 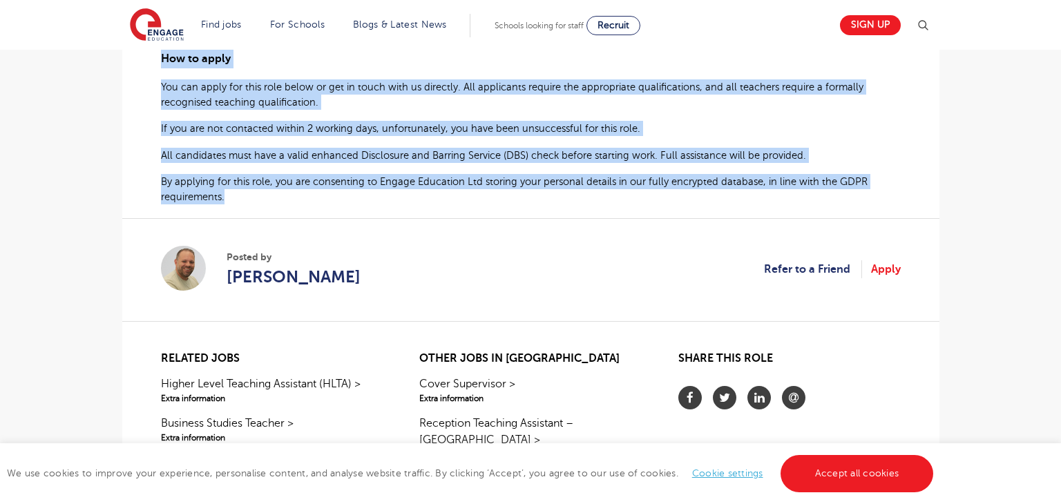 What do you see at coordinates (472, 473) in the screenshot?
I see `span: We use cookies to improve your experience, personalise content, and analyse website traffic. By c...` at bounding box center [472, 473].